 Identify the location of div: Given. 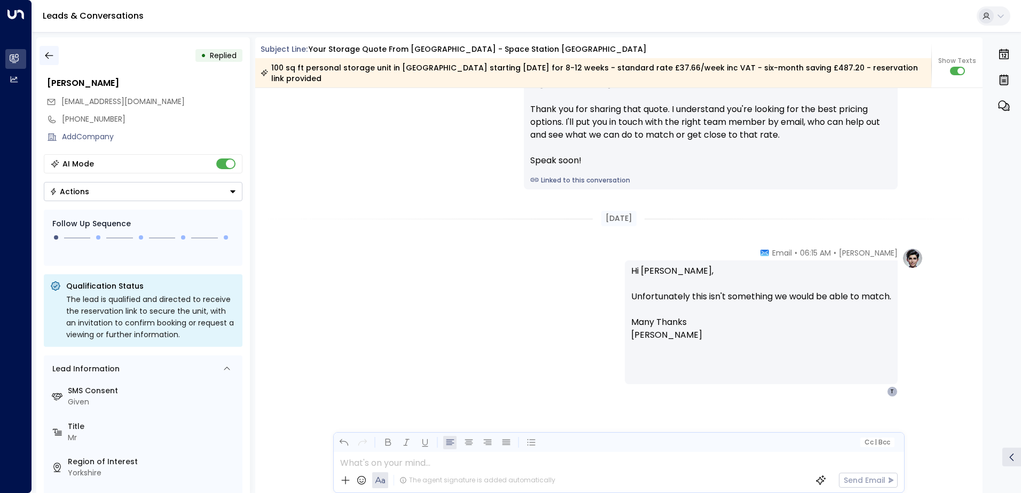
(153, 402).